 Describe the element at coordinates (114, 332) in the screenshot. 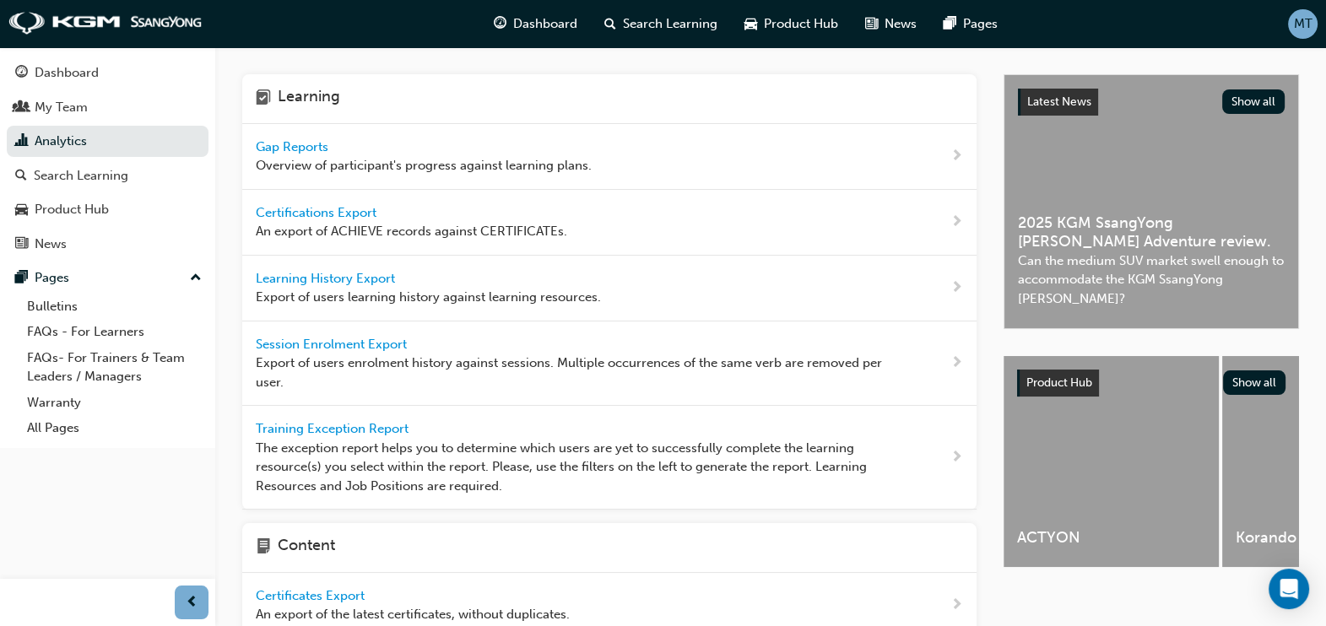

I see `a: FAQs - For Learners` at that location.